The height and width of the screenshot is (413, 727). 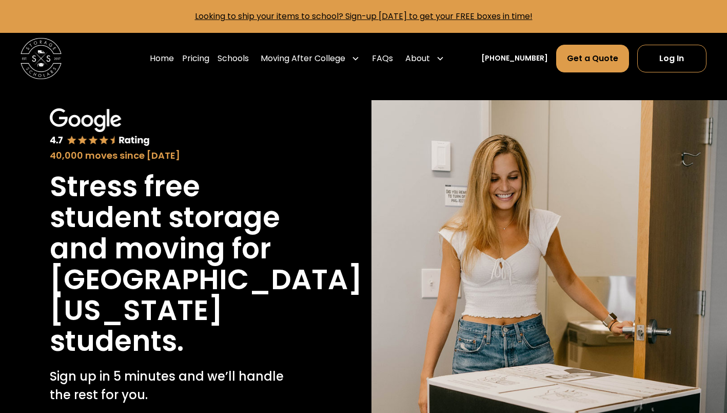 What do you see at coordinates (117, 341) in the screenshot?
I see `h1: students.` at bounding box center [117, 341].